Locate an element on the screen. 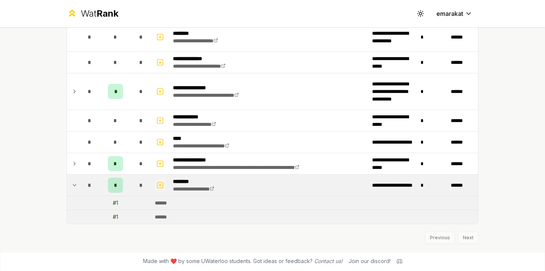 This screenshot has height=271, width=545. span: Made with ❤️ by some UWaterloo students. Got ideas or feedback? is located at coordinates (242, 261).